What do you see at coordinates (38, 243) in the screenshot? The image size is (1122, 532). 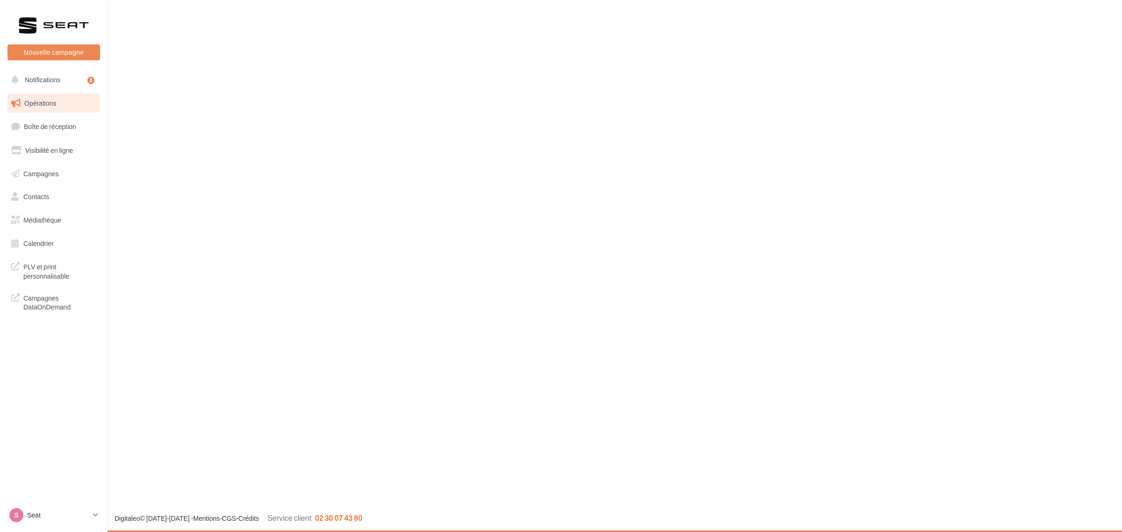 I see `span: Calendrier` at bounding box center [38, 243].